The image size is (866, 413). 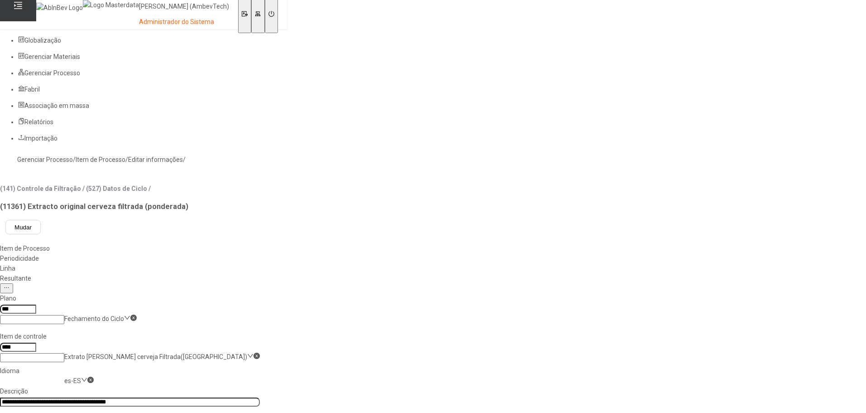 What do you see at coordinates (57, 106) in the screenshot?
I see `span: Associação em massa` at bounding box center [57, 106].